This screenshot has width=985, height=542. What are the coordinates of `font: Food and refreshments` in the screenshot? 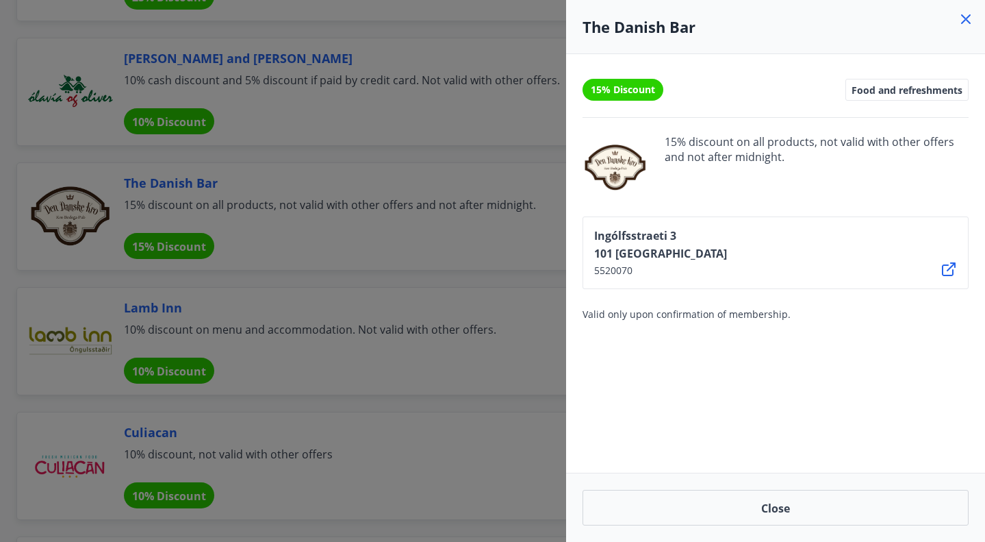 It's located at (907, 90).